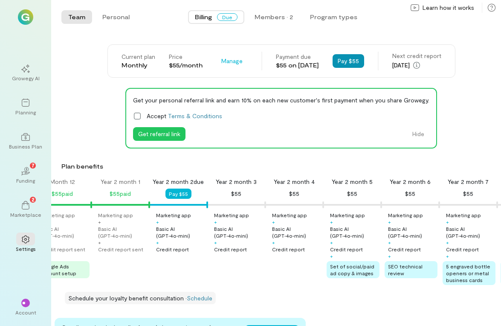 The width and height of the screenshot is (501, 326). Describe the element at coordinates (232, 61) in the screenshot. I see `button: Manage` at that location.